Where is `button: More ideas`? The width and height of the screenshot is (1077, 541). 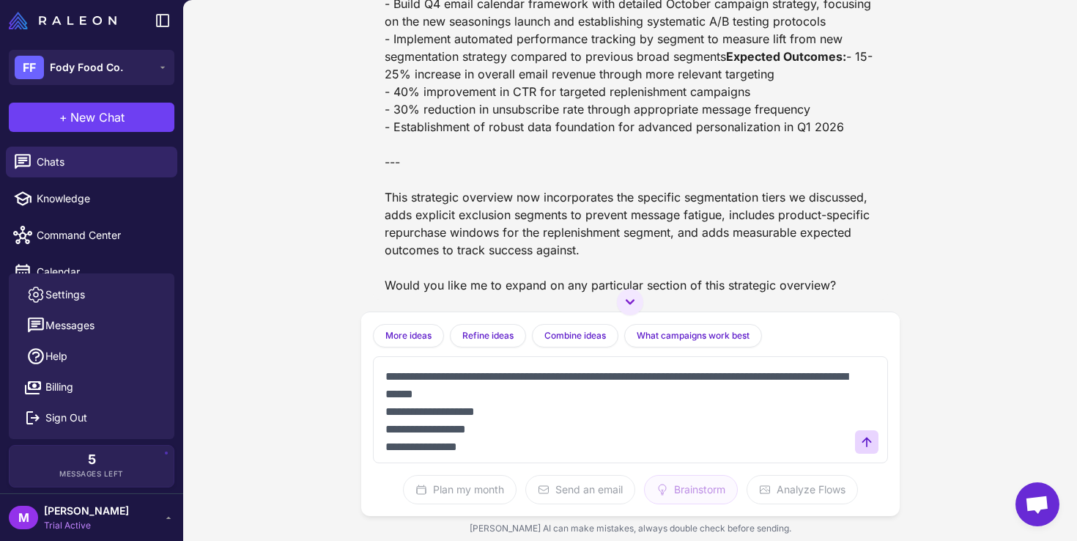 button: More ideas is located at coordinates (408, 336).